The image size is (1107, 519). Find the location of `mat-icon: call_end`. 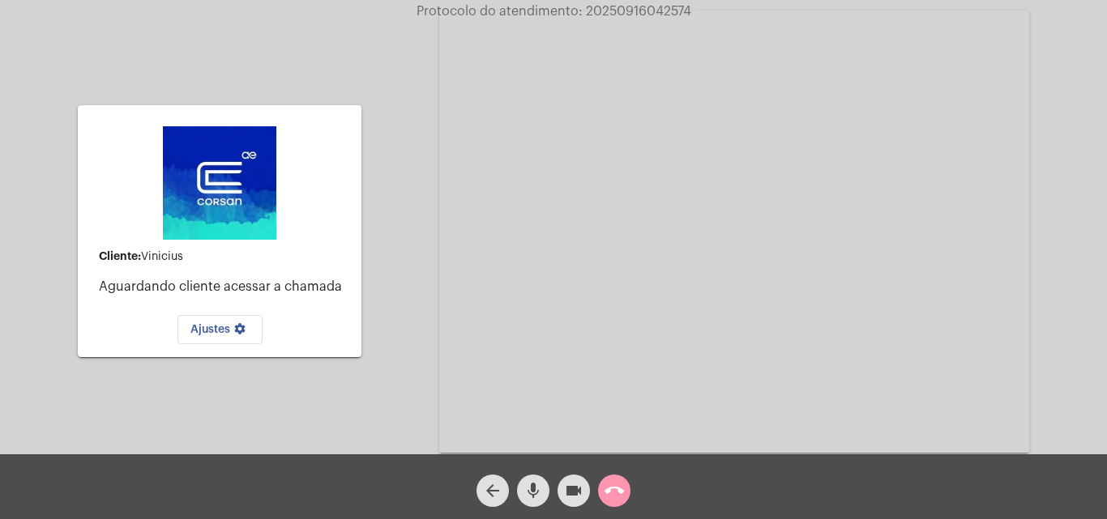

mat-icon: call_end is located at coordinates (614, 491).